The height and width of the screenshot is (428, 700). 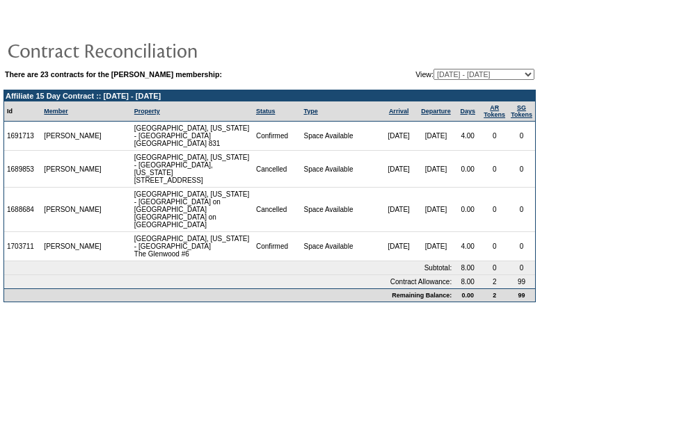 I want to click on td: 1691713, so click(x=22, y=136).